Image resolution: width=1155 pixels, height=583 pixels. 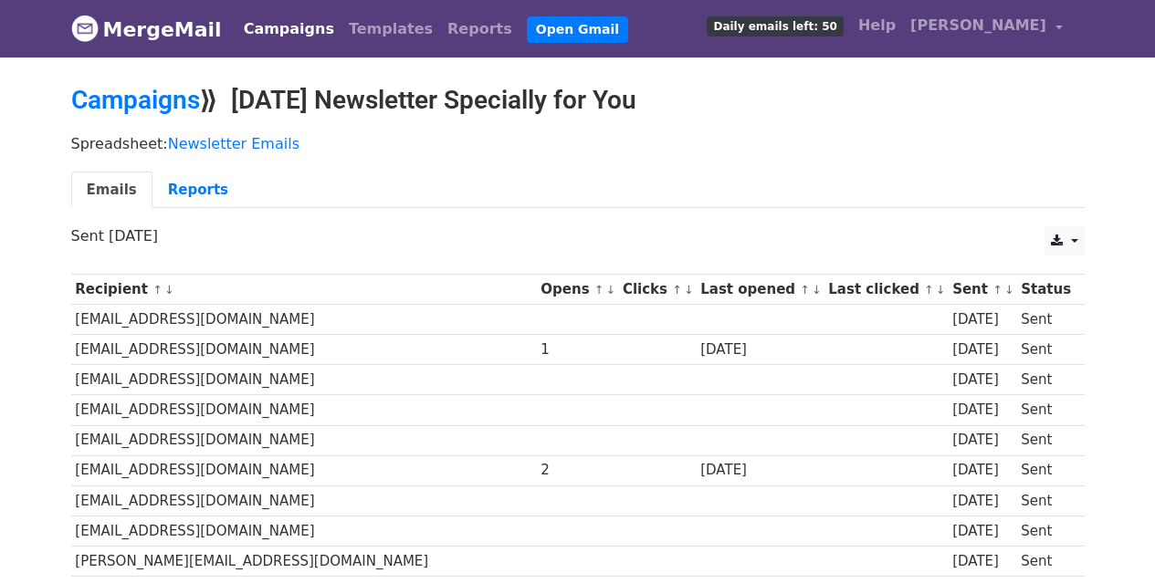 What do you see at coordinates (85, 28) in the screenshot?
I see `img: MergeMail logo` at bounding box center [85, 28].